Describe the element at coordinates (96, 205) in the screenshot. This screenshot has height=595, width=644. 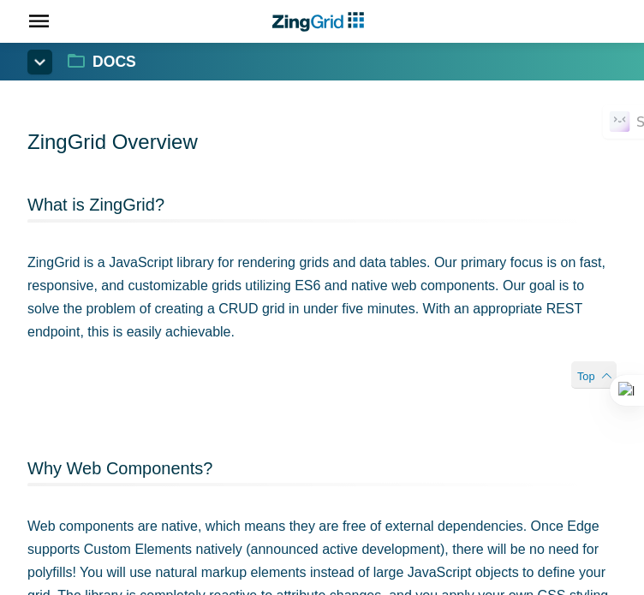
I see `a: What is ZingGrid?` at that location.